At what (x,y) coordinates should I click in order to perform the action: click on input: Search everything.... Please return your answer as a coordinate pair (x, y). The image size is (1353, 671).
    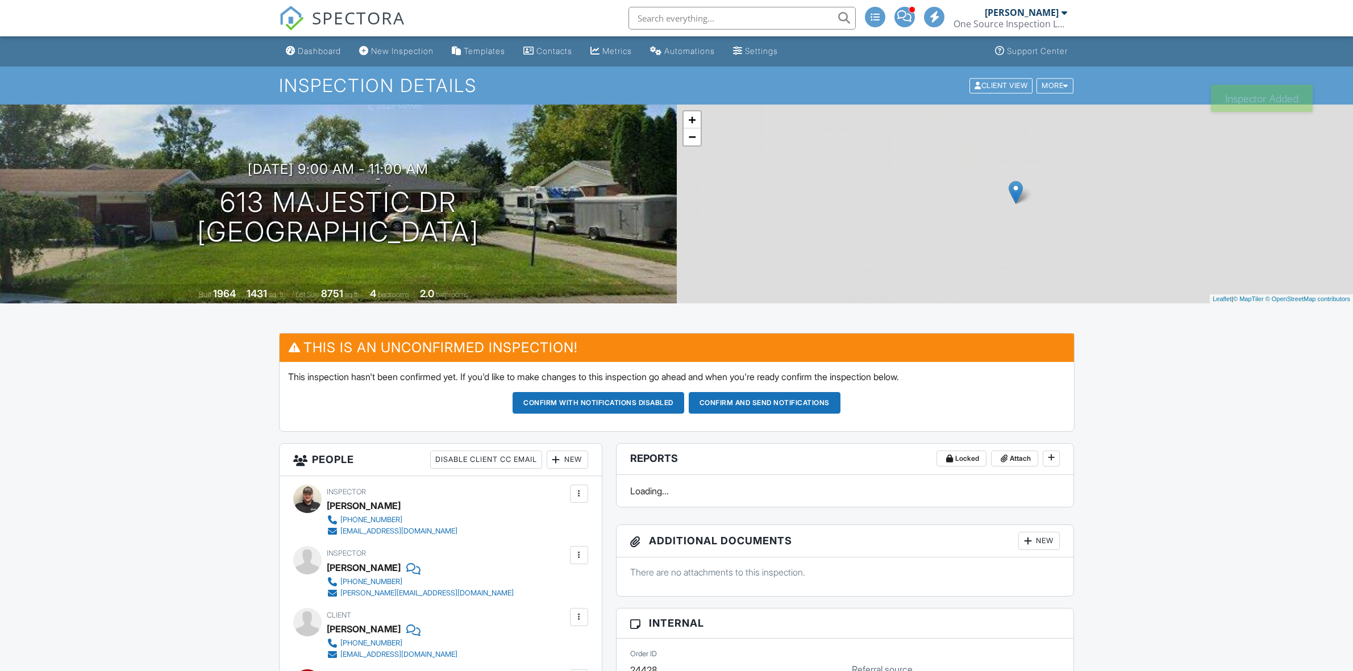
    Looking at the image, I should click on (742, 18).